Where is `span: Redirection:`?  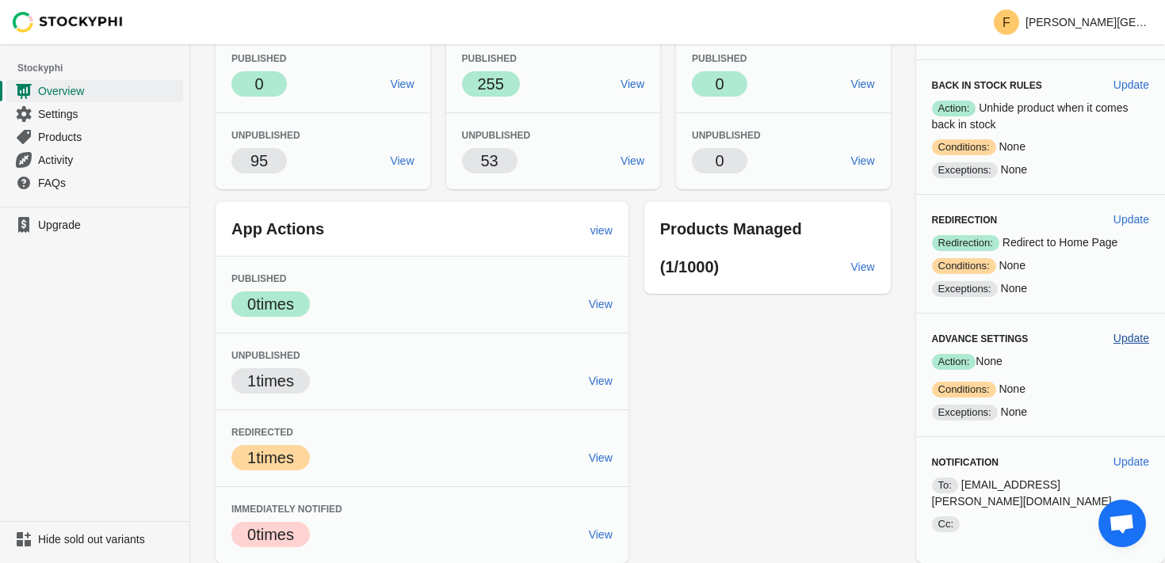 span: Redirection: is located at coordinates (965, 243).